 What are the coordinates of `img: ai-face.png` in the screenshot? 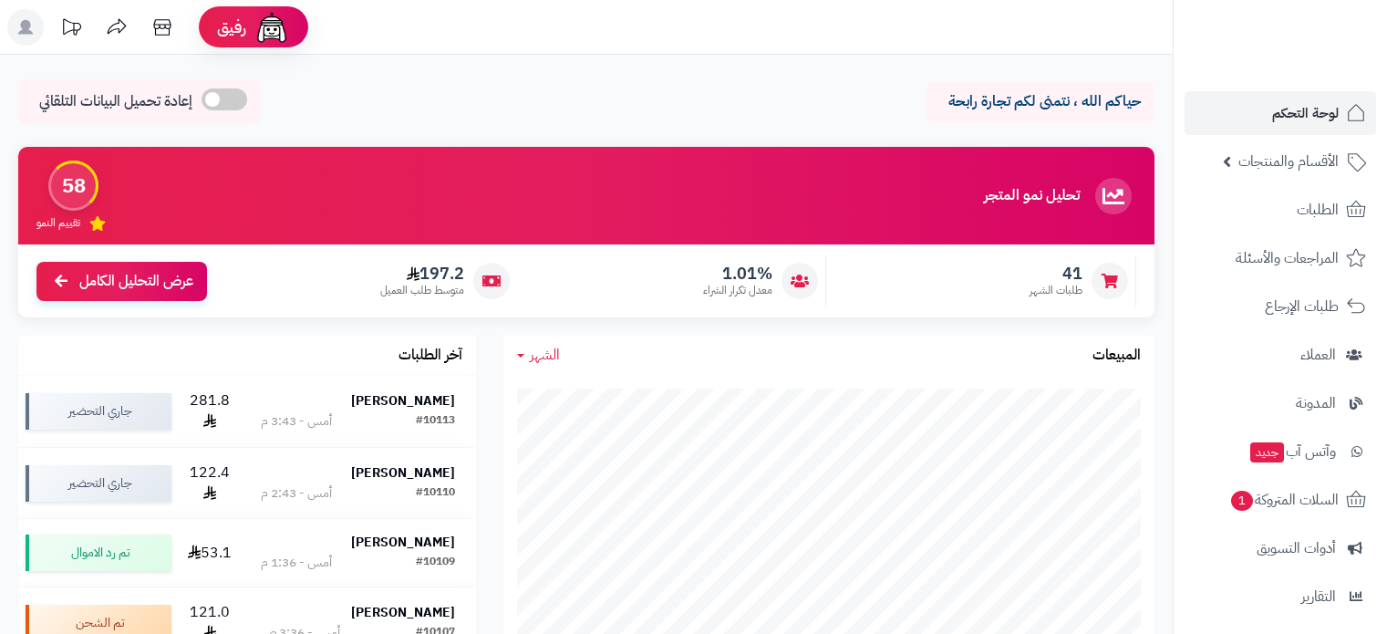 It's located at (272, 27).